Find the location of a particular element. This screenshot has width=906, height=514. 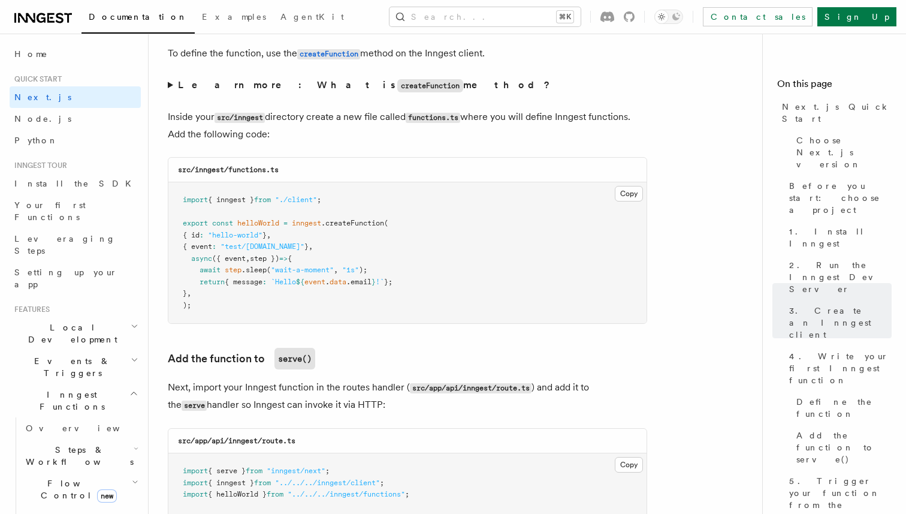

code: serve() is located at coordinates (295, 358).